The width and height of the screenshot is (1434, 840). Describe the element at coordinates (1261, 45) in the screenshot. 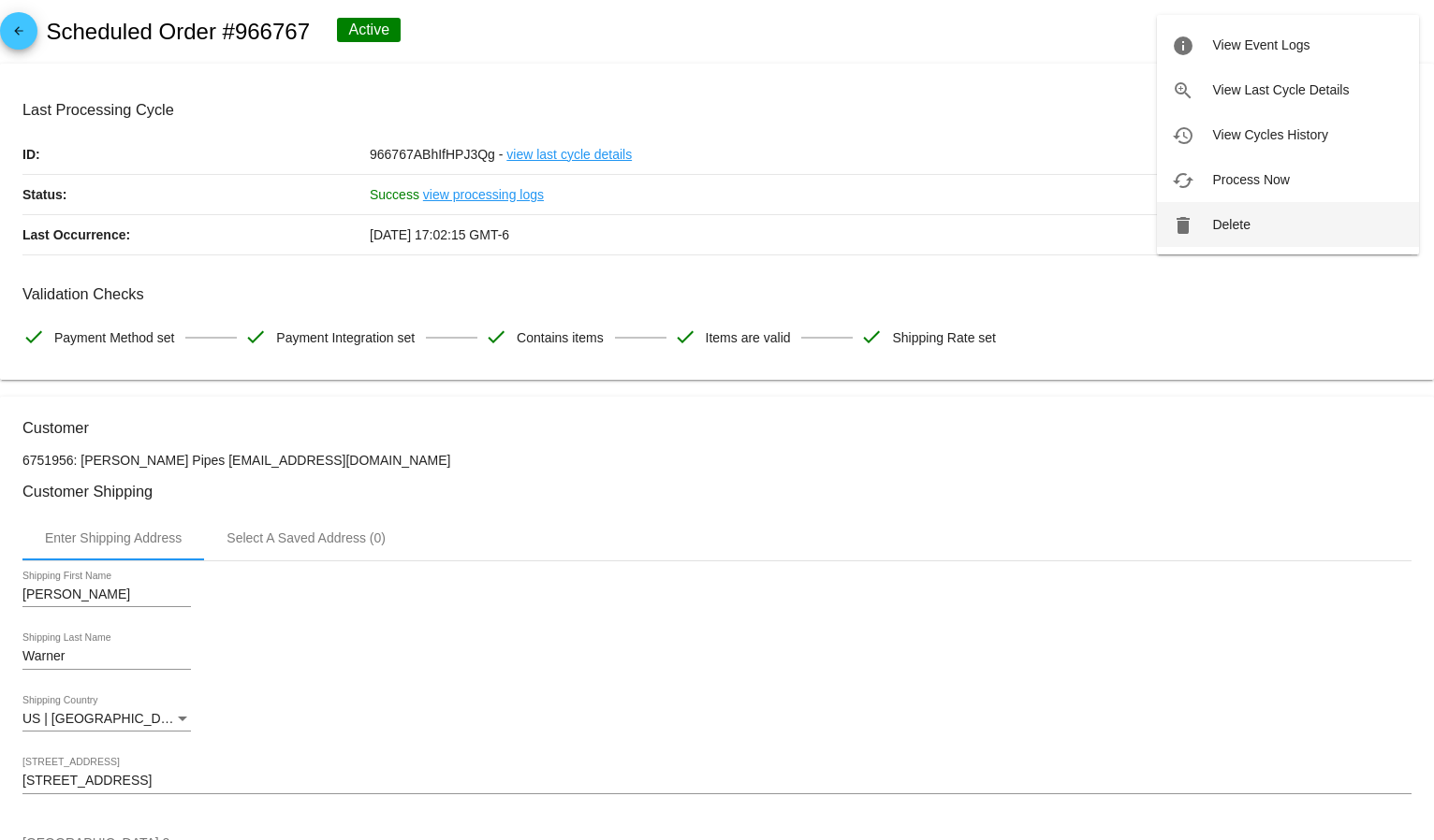

I see `span: View Event Logs` at that location.